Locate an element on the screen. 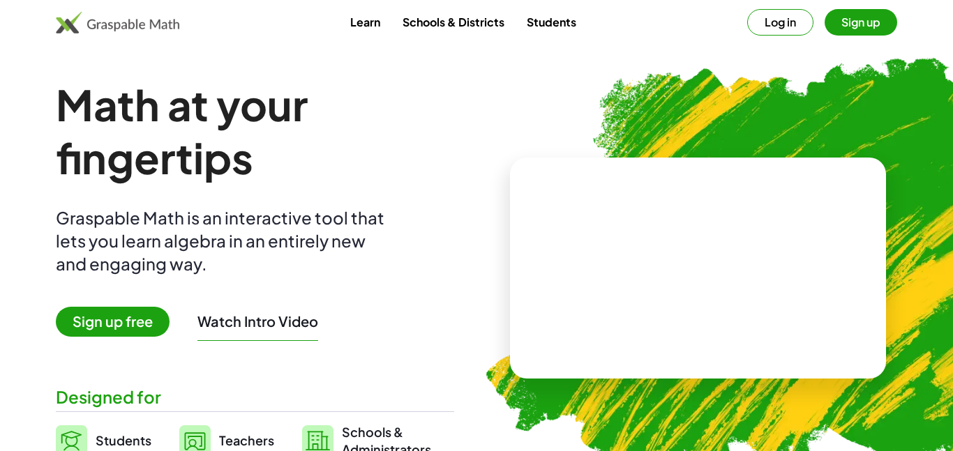 The width and height of the screenshot is (953, 451). div: Graspable Math is an interactive tool that lets you learn algebra in an entirely new and engaging... is located at coordinates (223, 241).